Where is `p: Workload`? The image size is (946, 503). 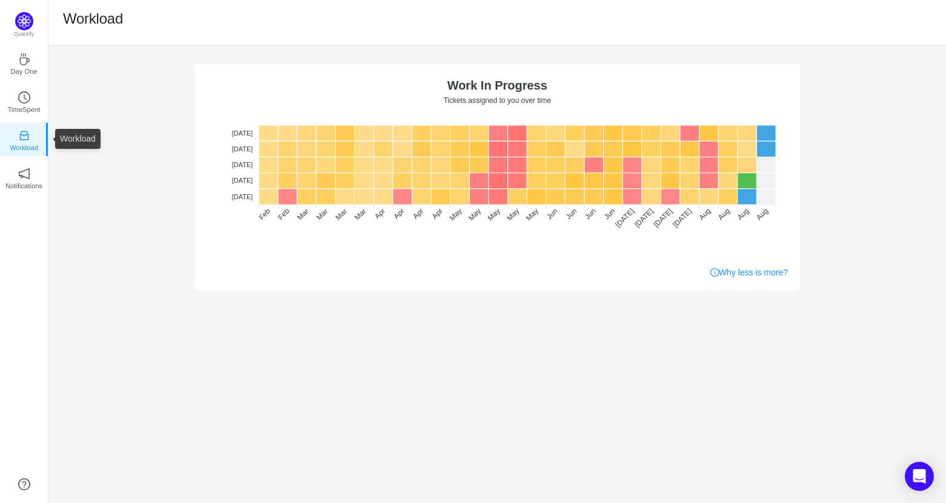
p: Workload is located at coordinates (24, 148).